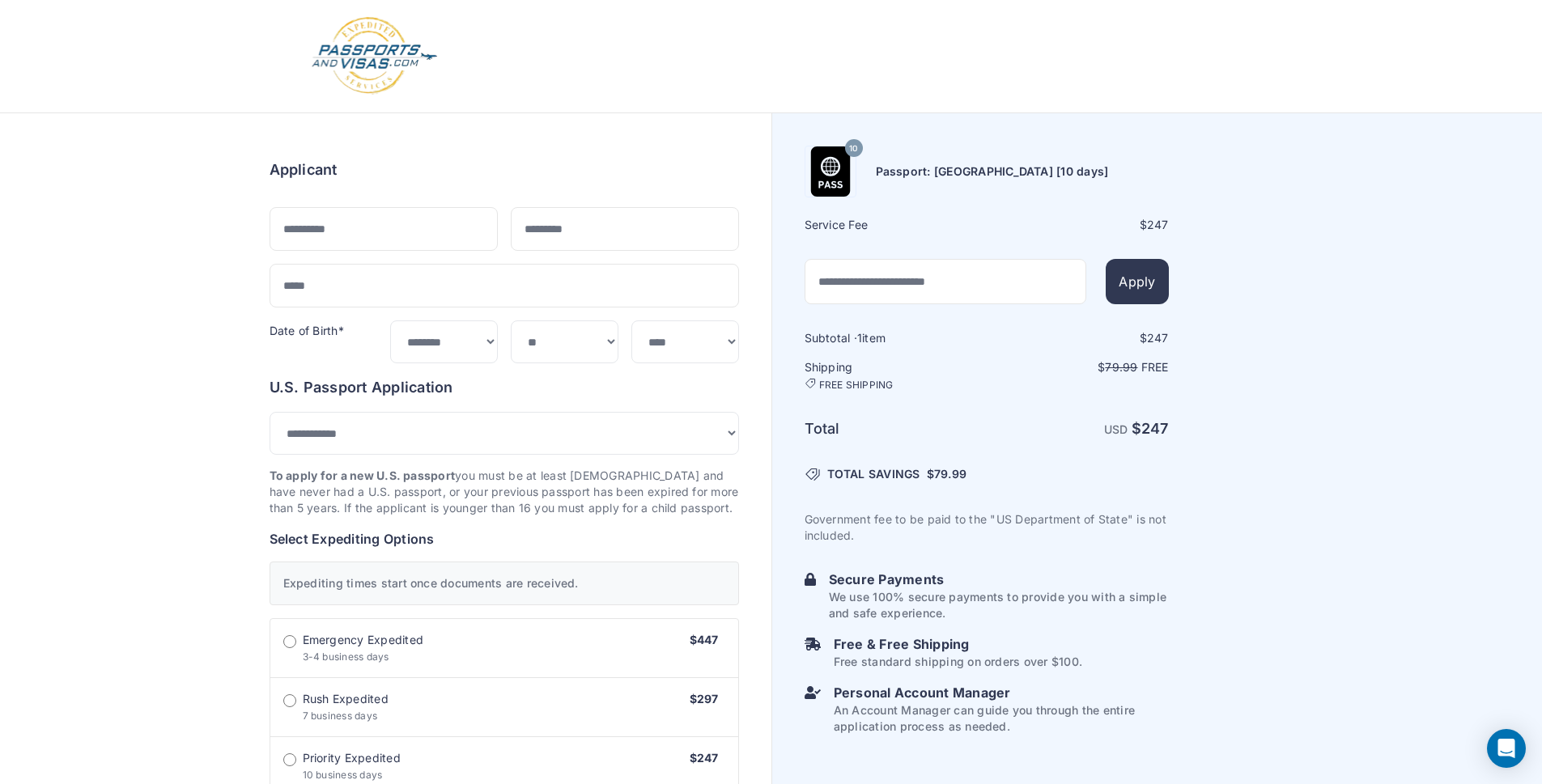 Image resolution: width=1542 pixels, height=784 pixels. What do you see at coordinates (303, 170) in the screenshot?
I see `h6: Applicant` at bounding box center [303, 170].